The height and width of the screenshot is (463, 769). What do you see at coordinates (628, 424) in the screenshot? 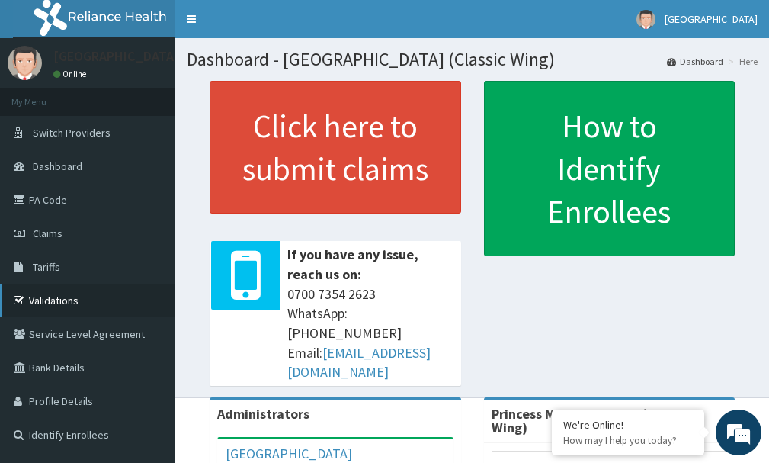
I see `div: We're Online!` at bounding box center [628, 424].